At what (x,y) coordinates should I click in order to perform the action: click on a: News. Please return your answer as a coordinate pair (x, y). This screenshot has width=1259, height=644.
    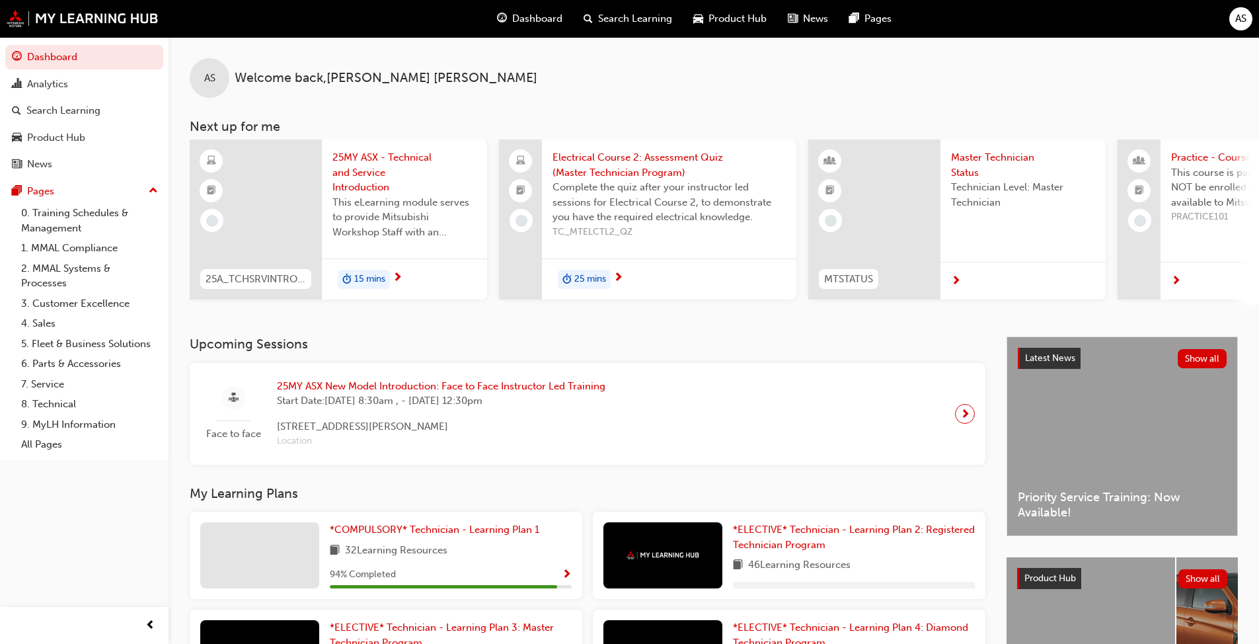
    Looking at the image, I should click on (84, 164).